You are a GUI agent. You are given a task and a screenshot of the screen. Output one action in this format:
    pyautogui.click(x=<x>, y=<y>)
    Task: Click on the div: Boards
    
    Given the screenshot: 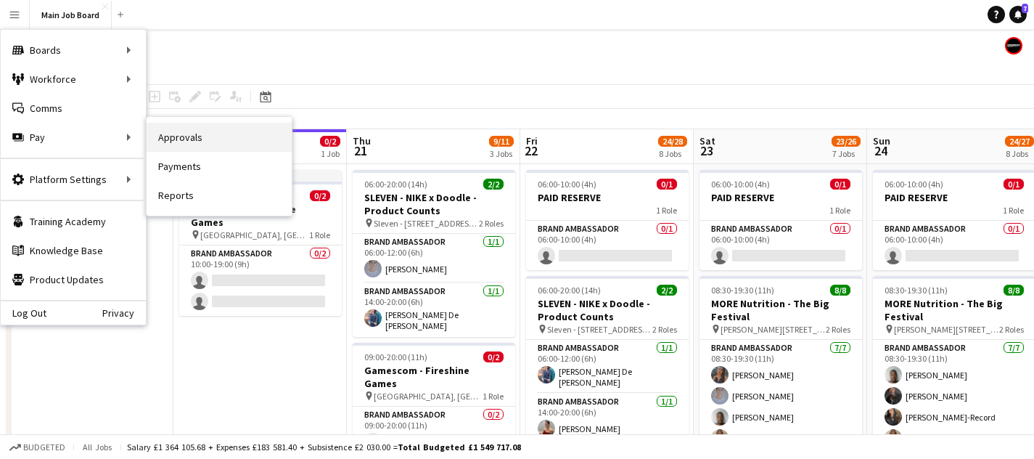 What is the action you would take?
    pyautogui.click(x=73, y=50)
    